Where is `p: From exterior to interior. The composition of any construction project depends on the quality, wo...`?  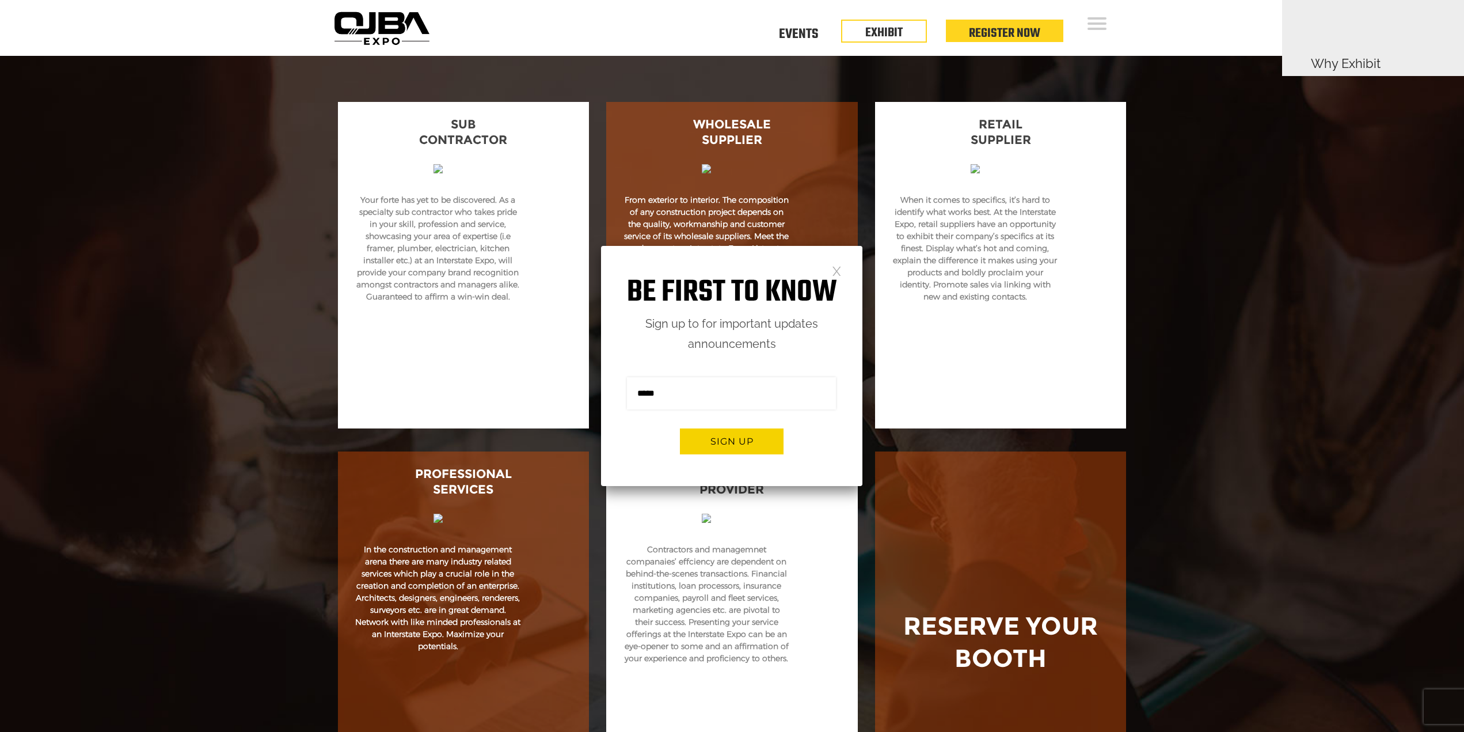 p: From exterior to interior. The composition of any construction project depends on the quality, wo... is located at coordinates (707, 242).